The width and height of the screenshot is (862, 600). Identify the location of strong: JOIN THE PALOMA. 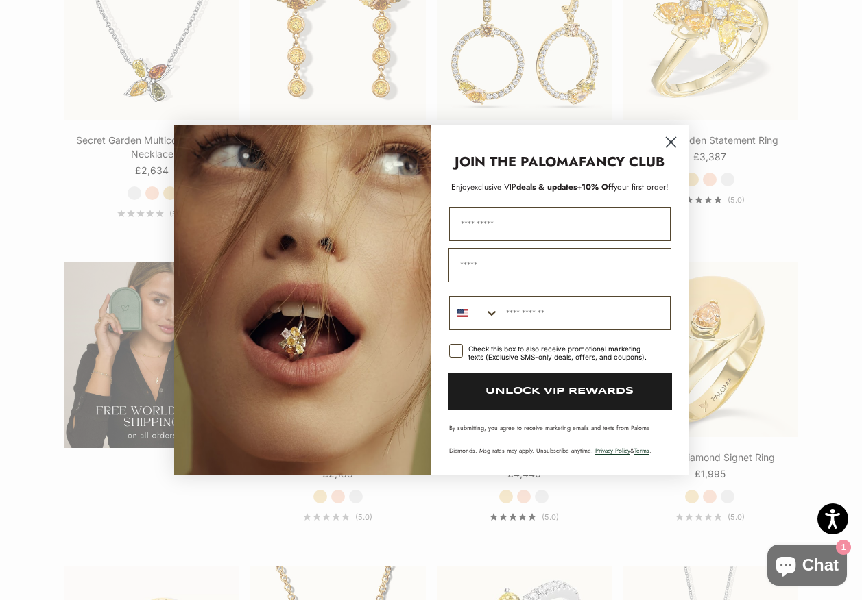
(516, 162).